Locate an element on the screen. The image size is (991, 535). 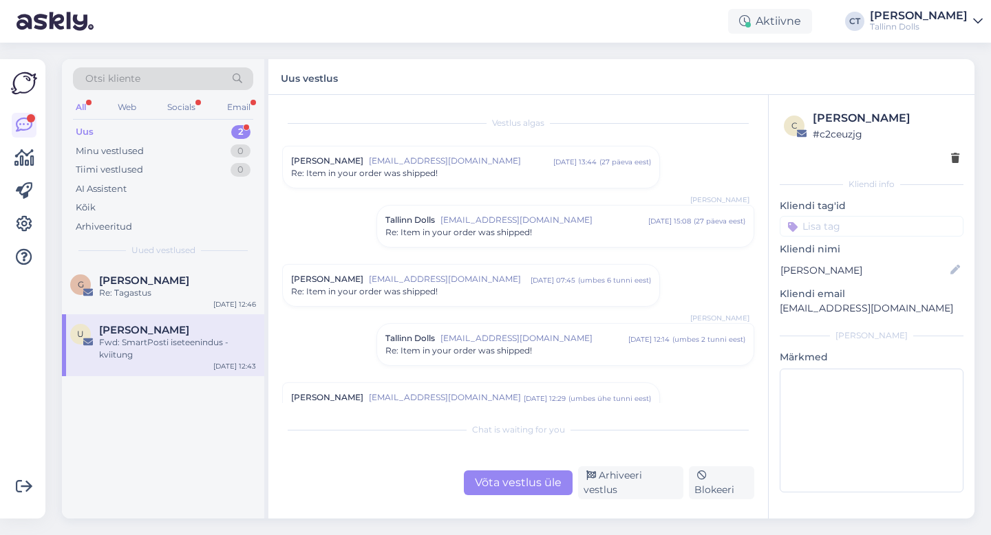
div: Aktiivne is located at coordinates (770, 21).